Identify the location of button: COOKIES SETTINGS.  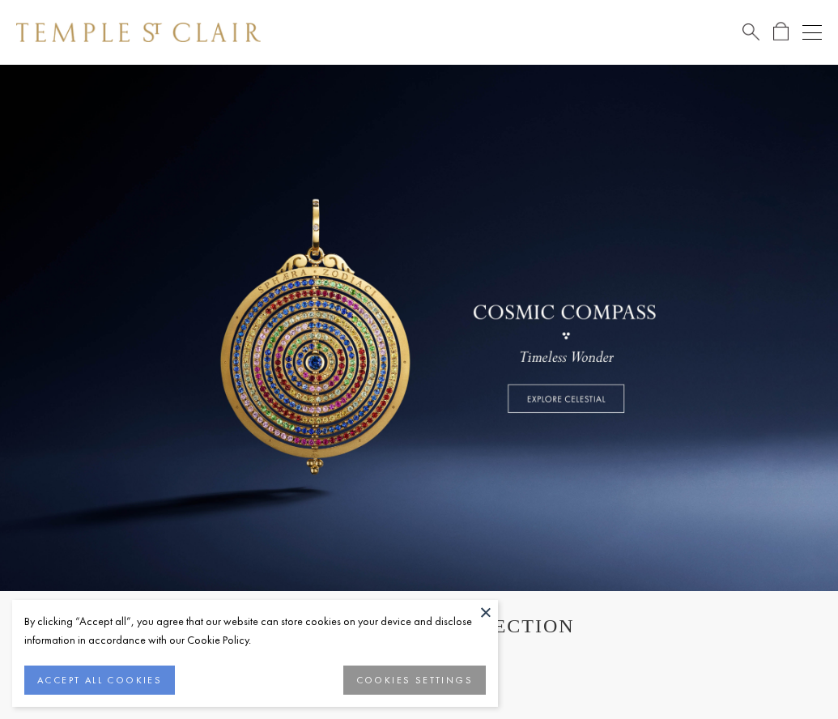
(414, 680).